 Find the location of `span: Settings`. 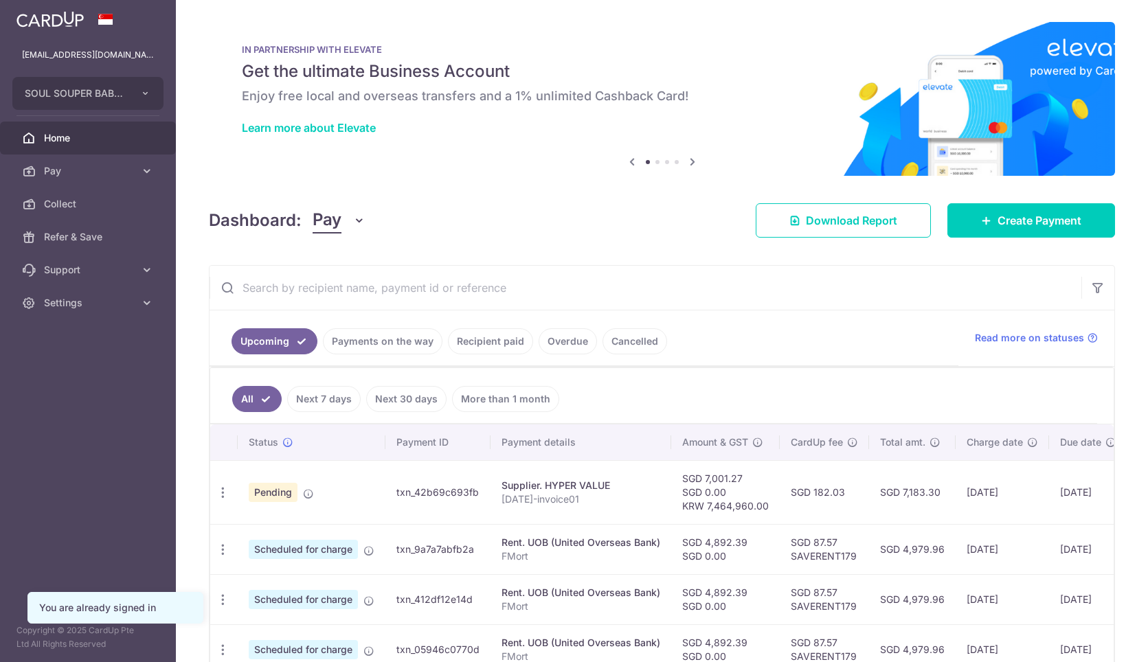

span: Settings is located at coordinates (89, 303).